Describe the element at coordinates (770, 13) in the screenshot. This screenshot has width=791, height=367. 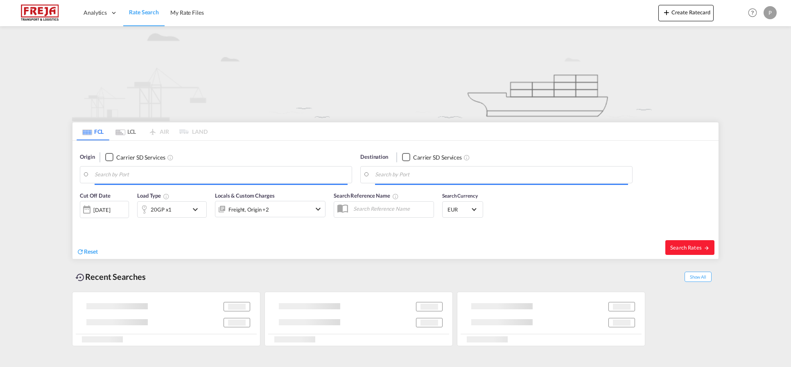
I see `div: P` at that location.